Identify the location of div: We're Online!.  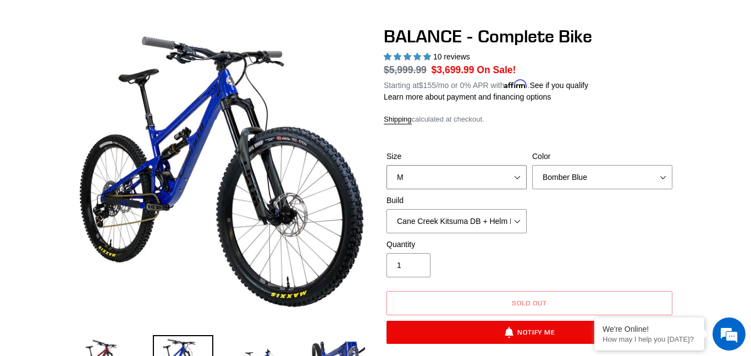
(649, 329).